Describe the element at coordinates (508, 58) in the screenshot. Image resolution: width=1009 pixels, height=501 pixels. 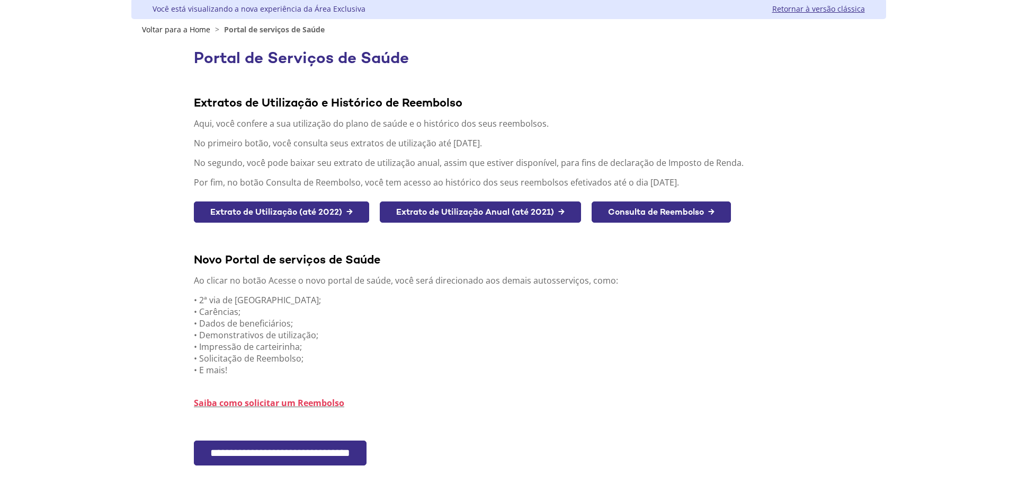
I see `h1: Portal de Serviços de Saúde` at that location.